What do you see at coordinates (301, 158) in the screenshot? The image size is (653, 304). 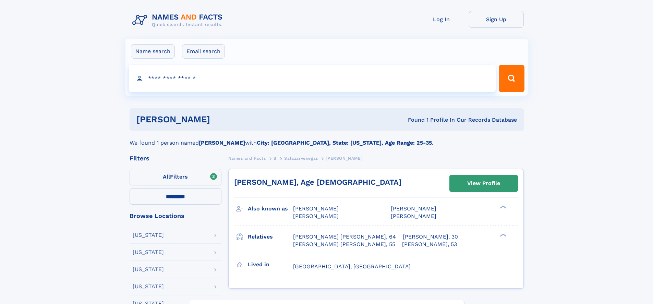 I see `a: Salazarvenegas` at bounding box center [301, 158].